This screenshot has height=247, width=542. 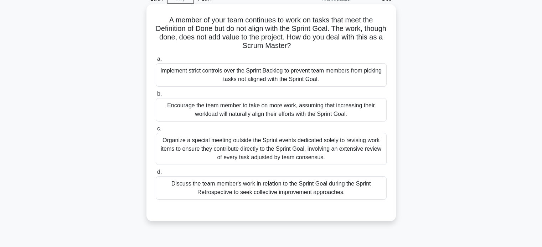 I want to click on div: Implement strict controls over the Sprint Backlog to prevent team members from picking tasks not ..., so click(x=271, y=75).